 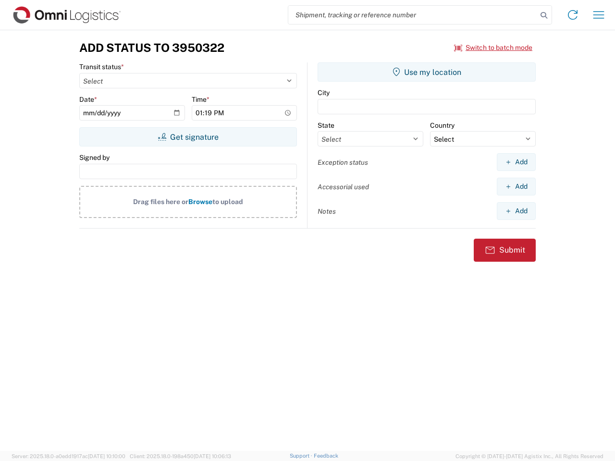 What do you see at coordinates (200, 99) in the screenshot?
I see `label: Time` at bounding box center [200, 99].